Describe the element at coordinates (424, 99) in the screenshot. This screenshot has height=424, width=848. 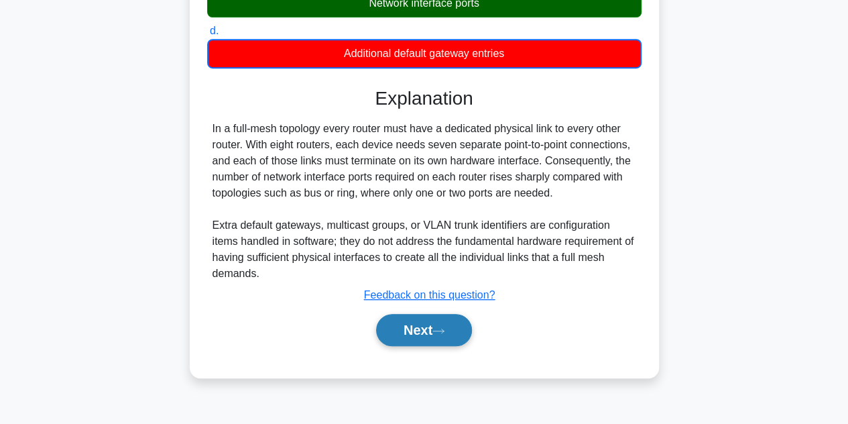
I see `h3: Explanation` at that location.